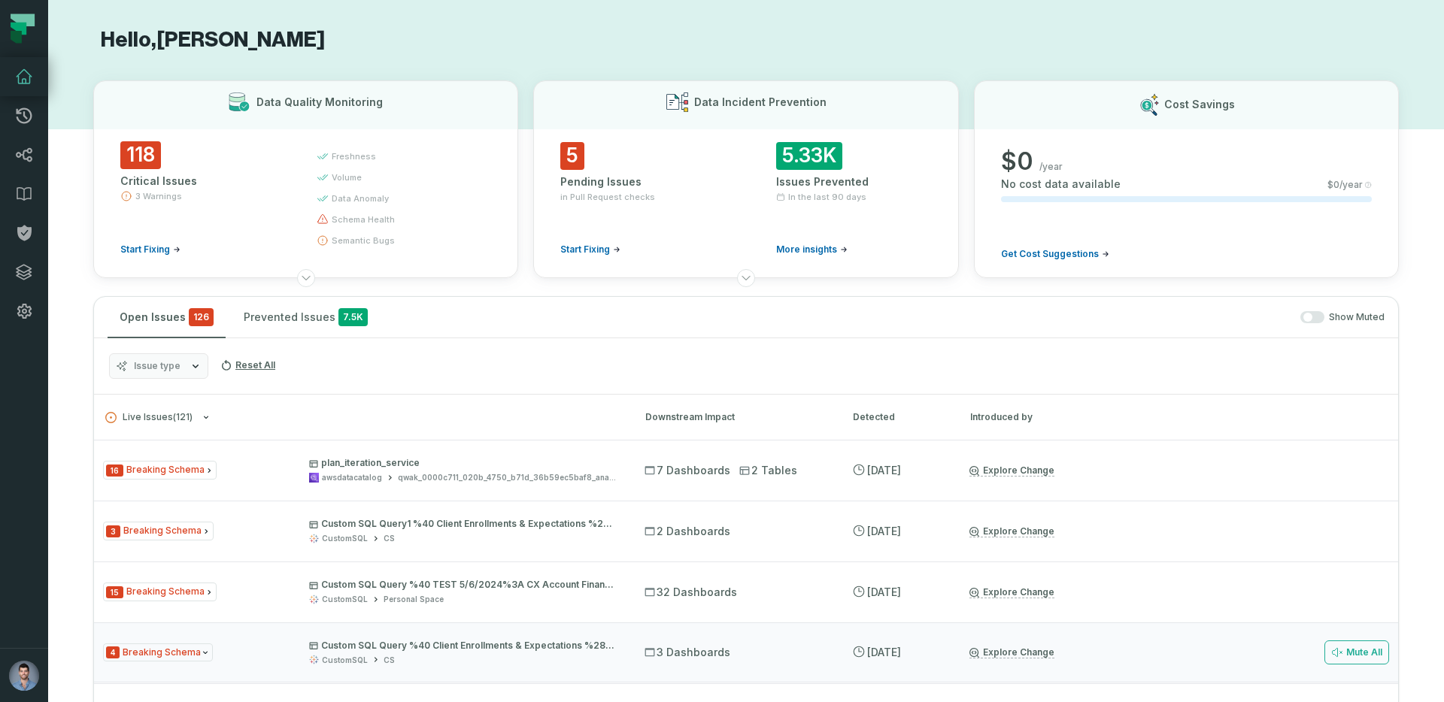  Describe the element at coordinates (353, 156) in the screenshot. I see `span: freshness` at that location.